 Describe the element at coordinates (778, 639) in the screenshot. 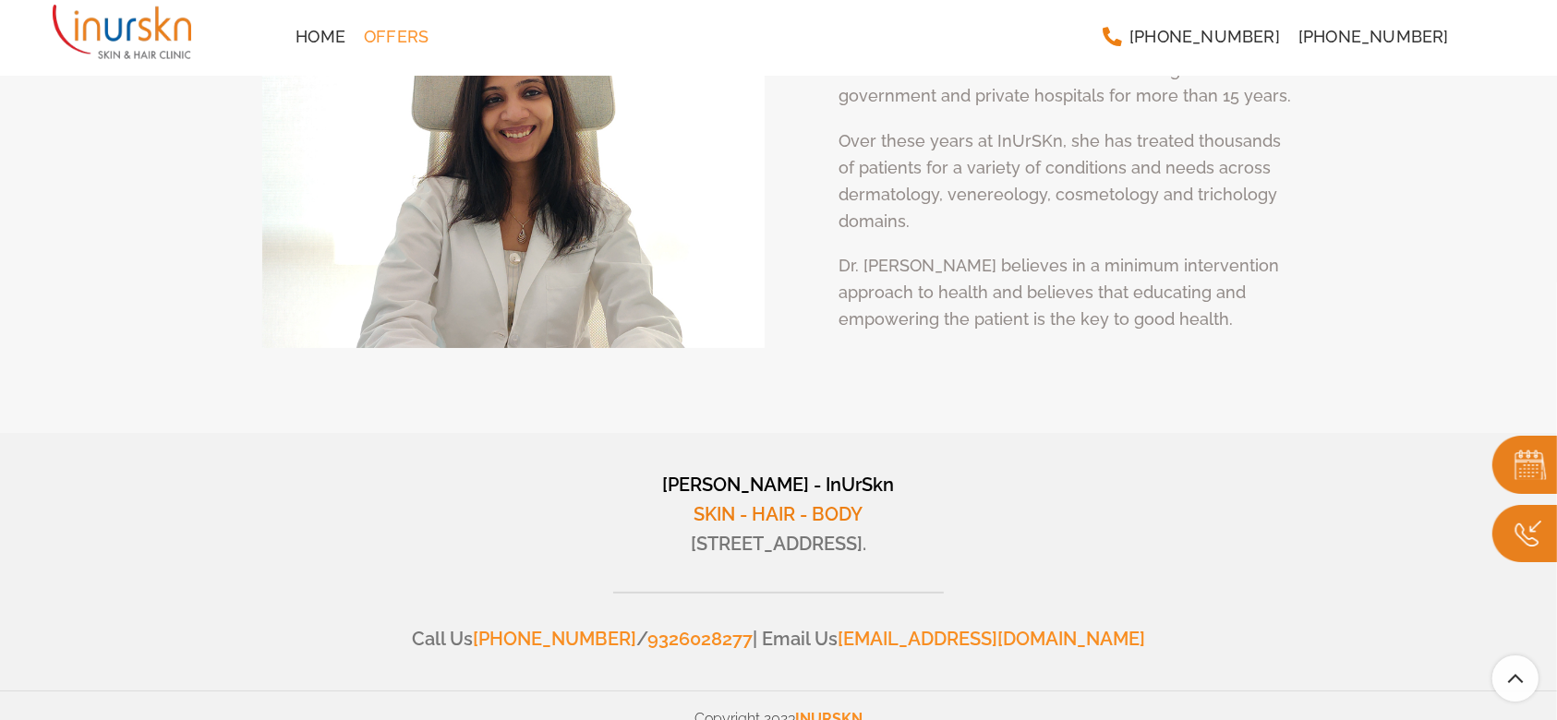

I see `p: Call Us / | Email Us` at that location.